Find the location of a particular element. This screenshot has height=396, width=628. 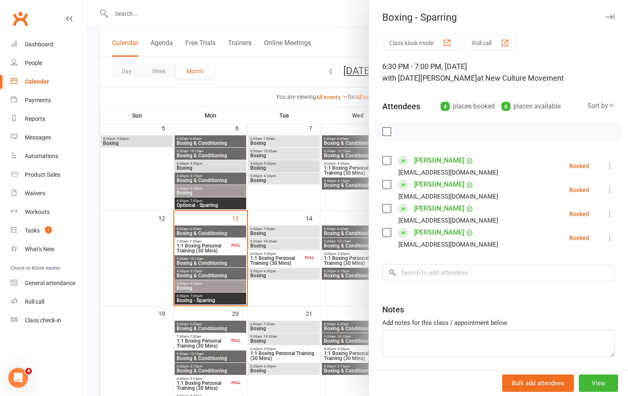

div: 6 is located at coordinates (506, 106).